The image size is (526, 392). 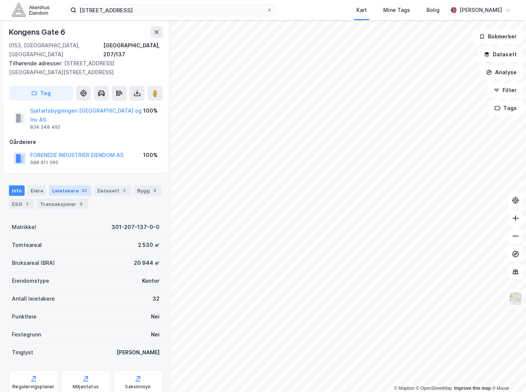 I want to click on div: Bygg, so click(x=148, y=191).